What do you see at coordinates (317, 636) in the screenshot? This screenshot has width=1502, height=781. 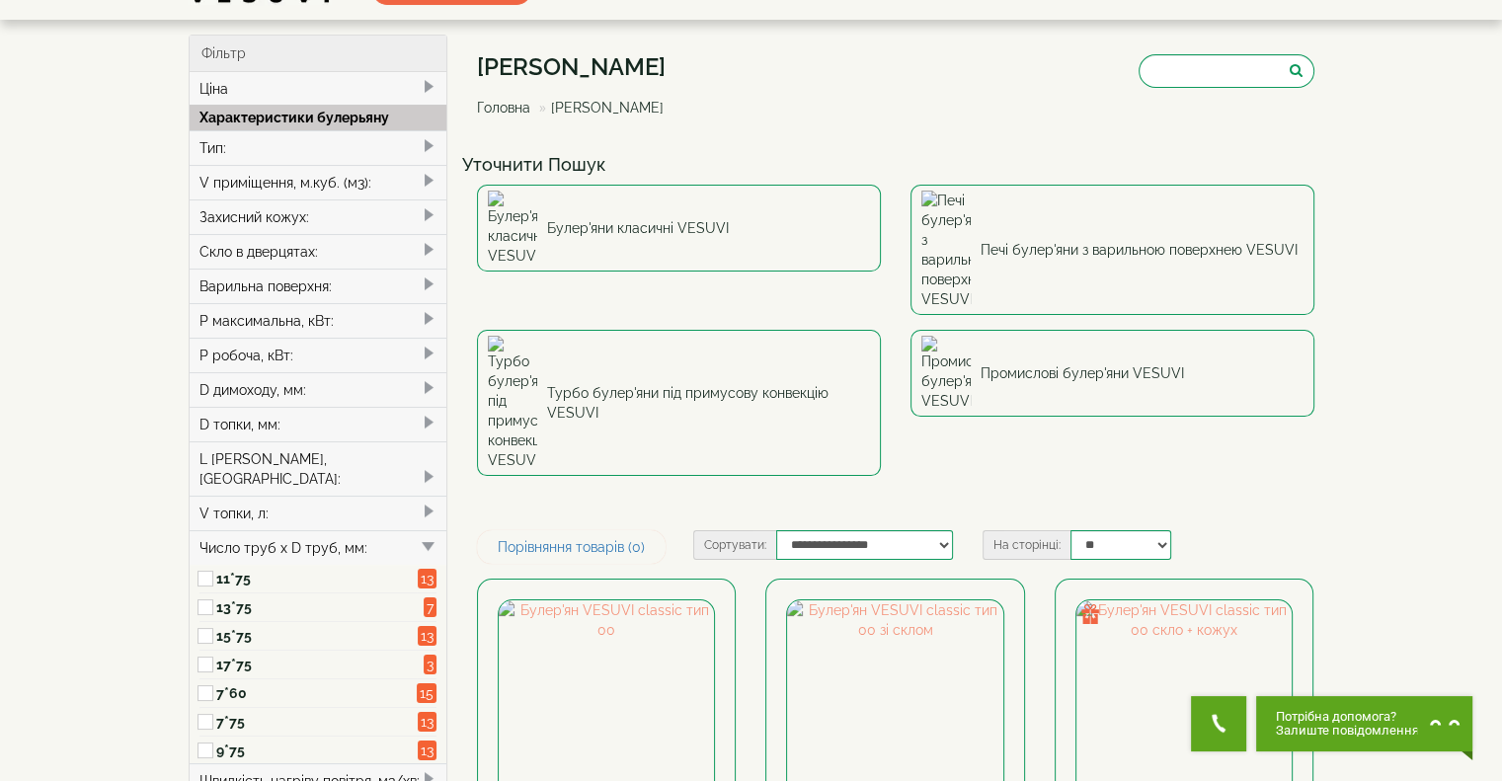 I see `label: 15*75` at bounding box center [317, 636].